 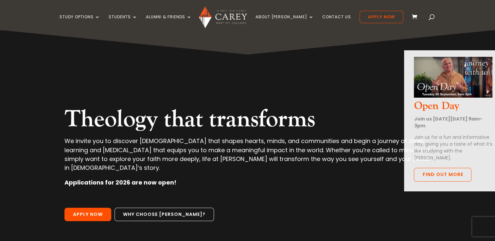 What do you see at coordinates (223, 17) in the screenshot?
I see `img: Carey Baptist College` at bounding box center [223, 17].